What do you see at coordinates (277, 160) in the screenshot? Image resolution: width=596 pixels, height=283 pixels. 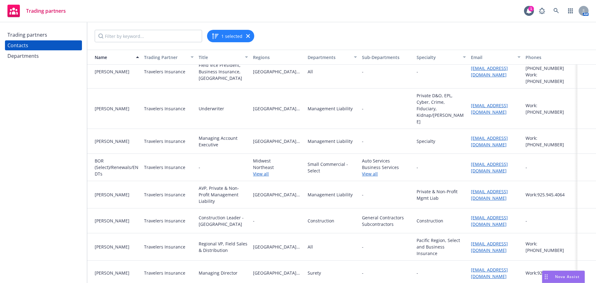 I see `span: Midwest` at bounding box center [277, 160].